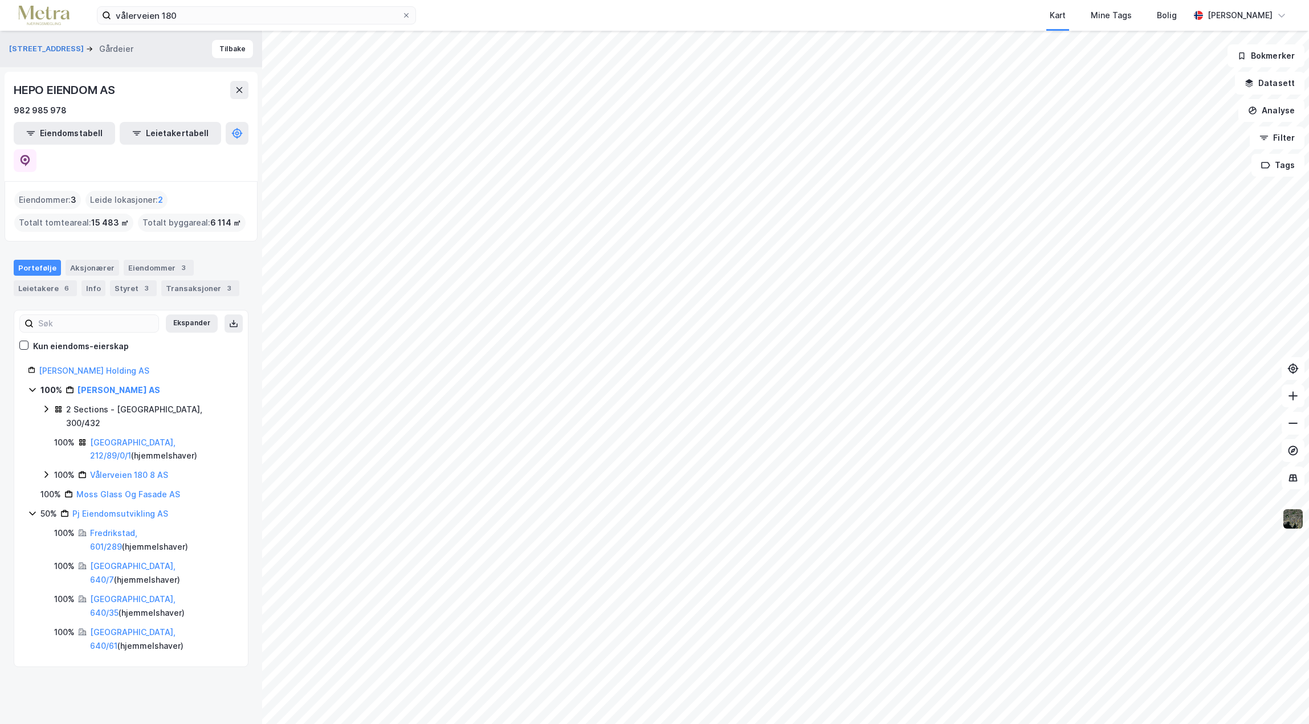  What do you see at coordinates (81, 346) in the screenshot?
I see `div: Kun eiendoms-eierskap` at bounding box center [81, 346].